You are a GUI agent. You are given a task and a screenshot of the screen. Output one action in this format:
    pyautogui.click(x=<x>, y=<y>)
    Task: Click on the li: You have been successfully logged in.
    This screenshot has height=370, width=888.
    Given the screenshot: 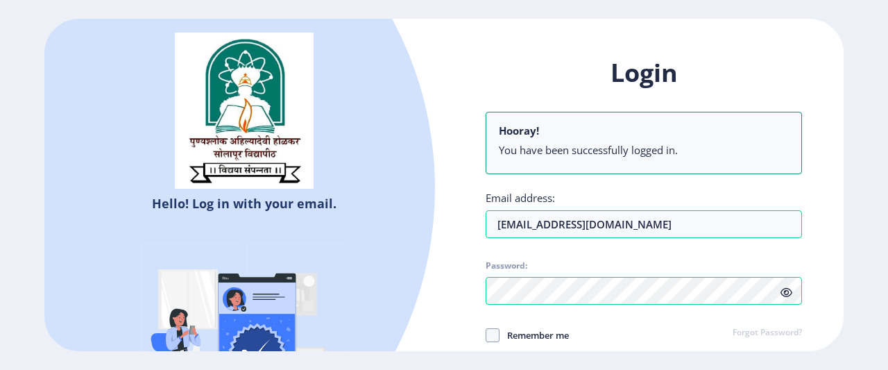 What is the action you would take?
    pyautogui.click(x=644, y=150)
    